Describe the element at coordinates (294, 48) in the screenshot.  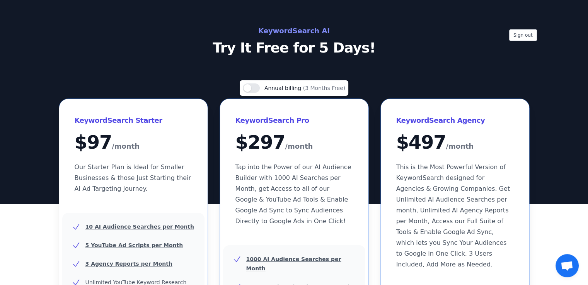
I see `p: Try It Free for 5 Days!` at that location.